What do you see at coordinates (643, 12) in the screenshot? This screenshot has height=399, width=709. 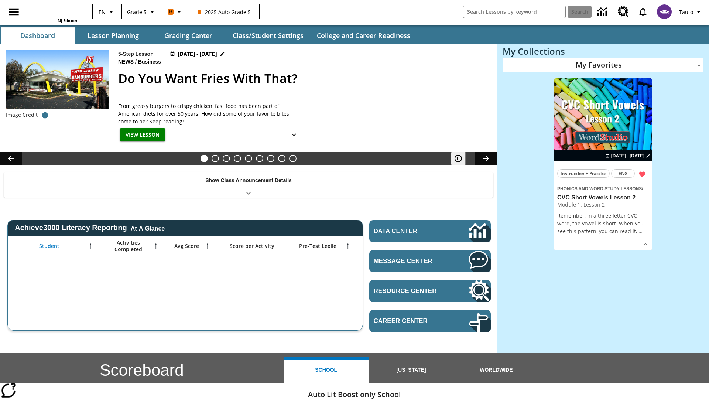 I see `a: Notifications` at bounding box center [643, 12].